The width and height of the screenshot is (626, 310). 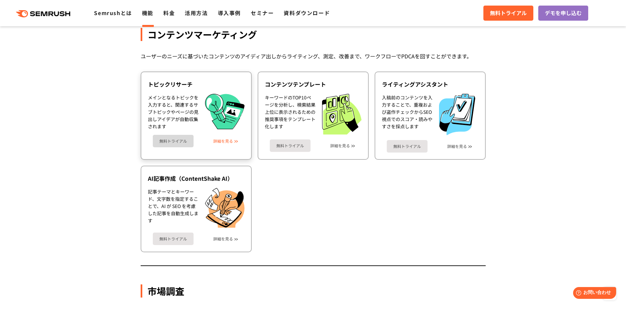 What do you see at coordinates (342, 114) in the screenshot?
I see `img: コンテンツテンプレート` at bounding box center [342, 114].